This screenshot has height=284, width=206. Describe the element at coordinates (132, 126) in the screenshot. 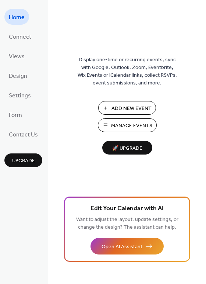

I see `span: Manage Events` at that location.